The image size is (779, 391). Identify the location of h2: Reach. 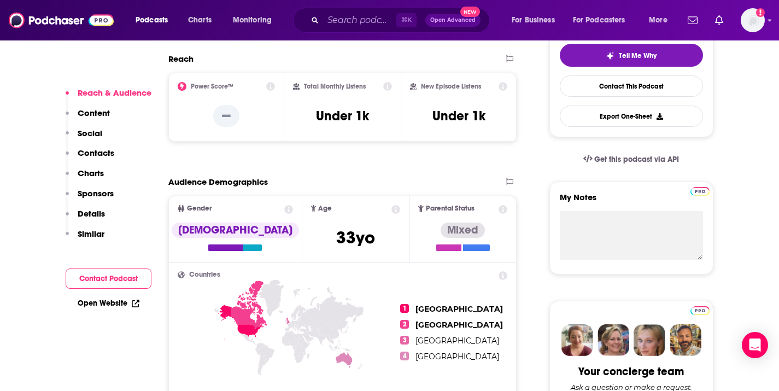
(181, 58).